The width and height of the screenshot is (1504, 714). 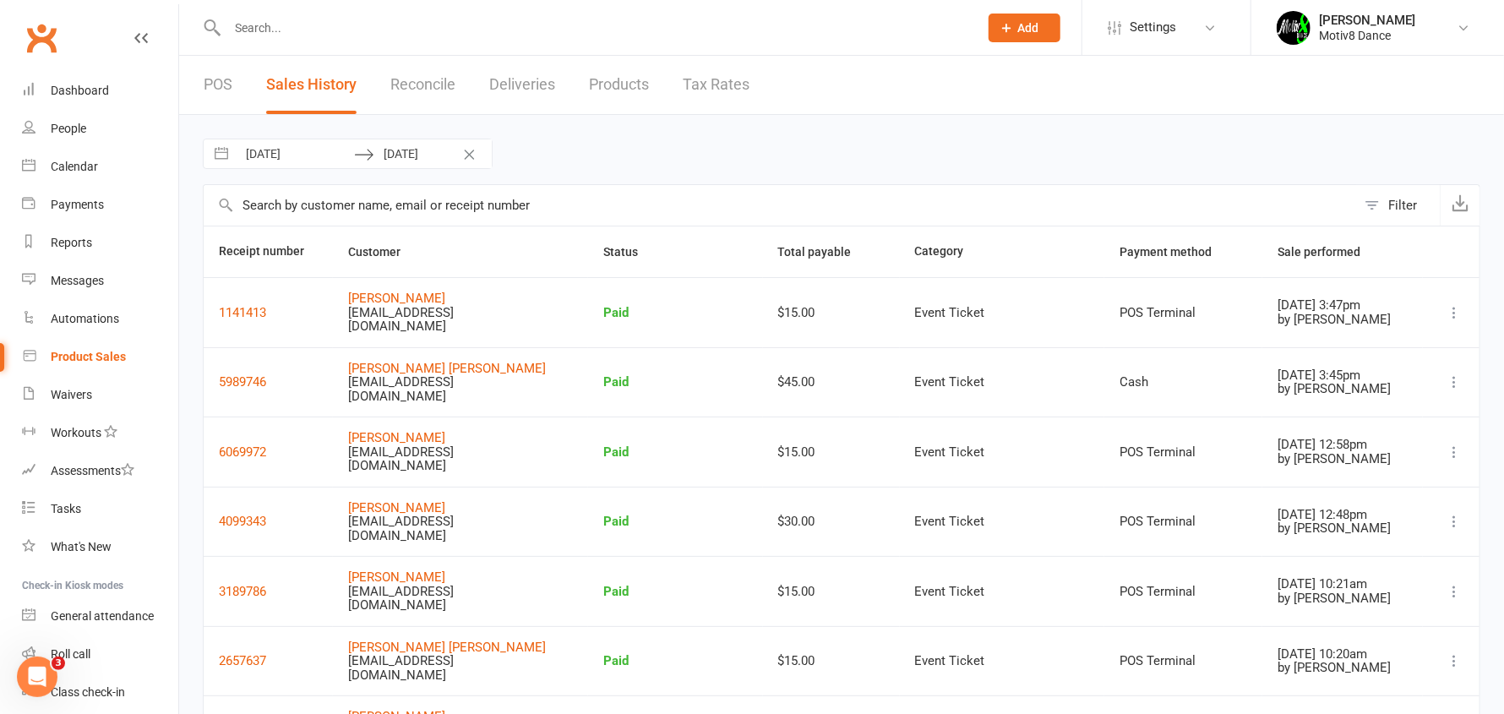 I want to click on div: What's New, so click(x=81, y=547).